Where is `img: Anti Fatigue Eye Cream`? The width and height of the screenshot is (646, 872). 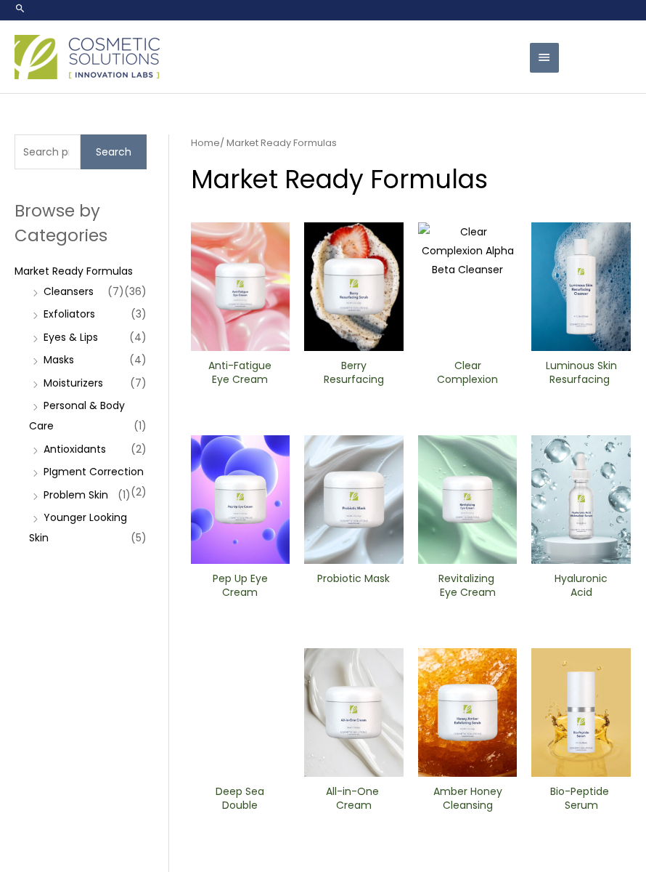
img: Anti Fatigue Eye Cream is located at coordinates (240, 286).